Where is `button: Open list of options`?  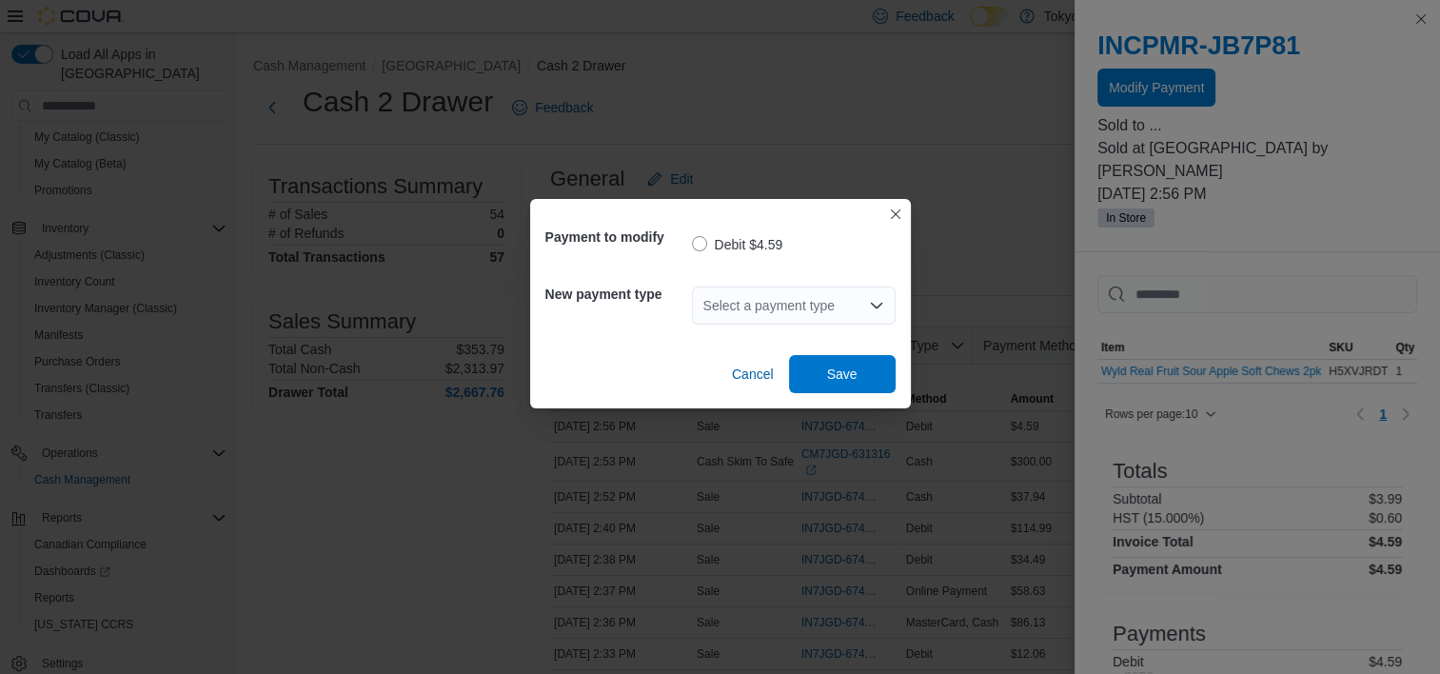 button: Open list of options is located at coordinates (876, 305).